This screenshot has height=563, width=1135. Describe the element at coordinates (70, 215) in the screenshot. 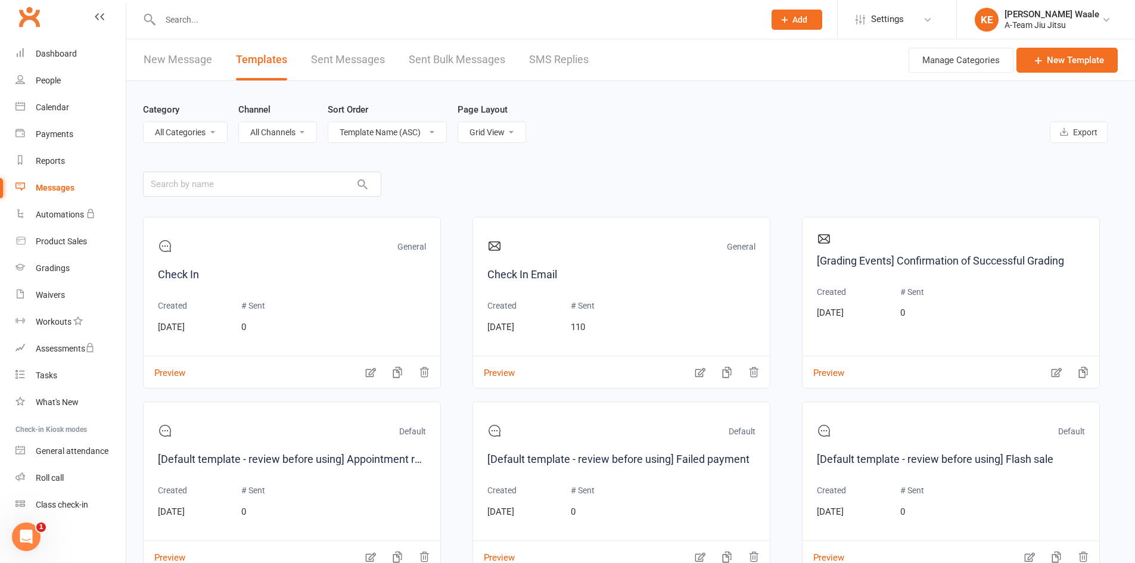

I see `a: Automations` at that location.